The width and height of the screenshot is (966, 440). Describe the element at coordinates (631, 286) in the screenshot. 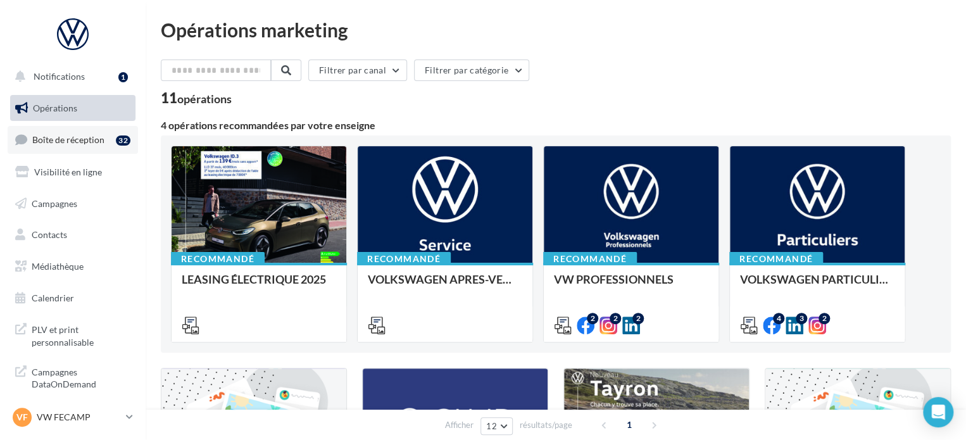

I see `div: VW PROFESSIONNELS` at that location.